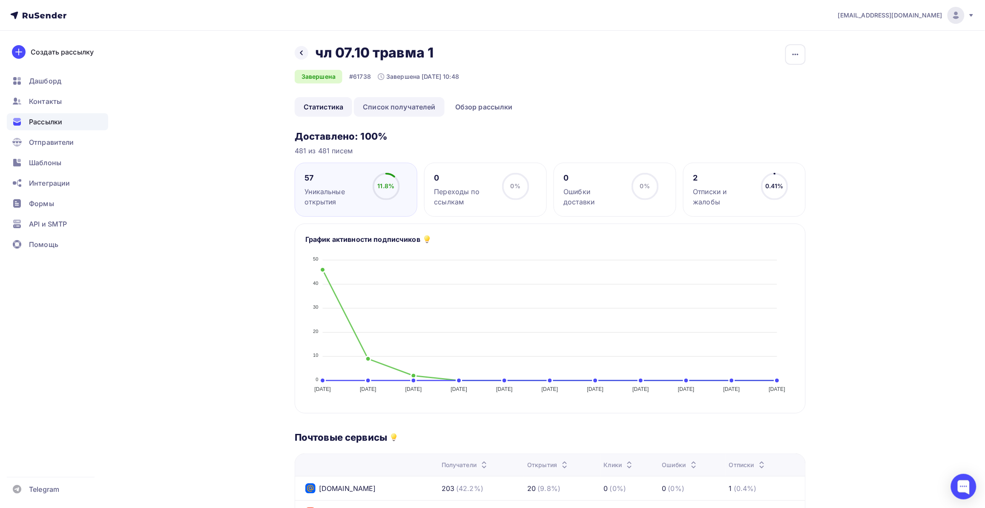 This screenshot has width=985, height=508. Describe the element at coordinates (360, 77) in the screenshot. I see `div: #61738` at that location.